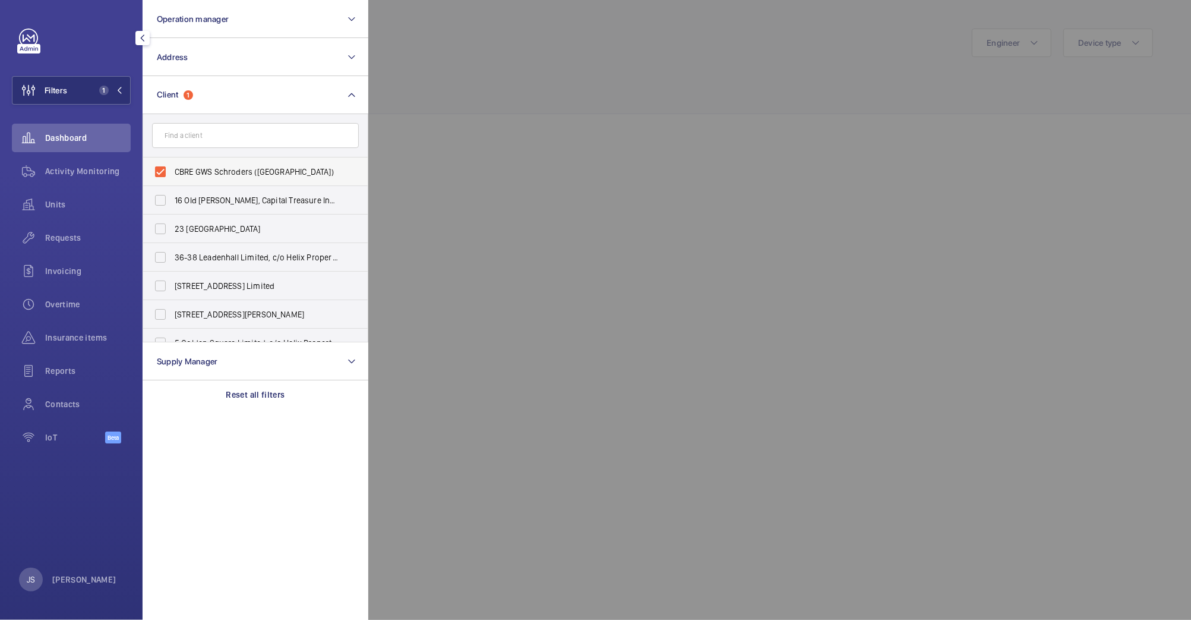  What do you see at coordinates (88, 304) in the screenshot?
I see `span: Overtime` at bounding box center [88, 304].